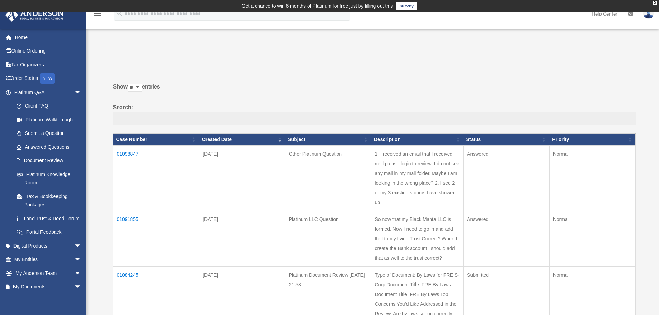  What do you see at coordinates (156, 178) in the screenshot?
I see `td: 01098847` at bounding box center [156, 178].